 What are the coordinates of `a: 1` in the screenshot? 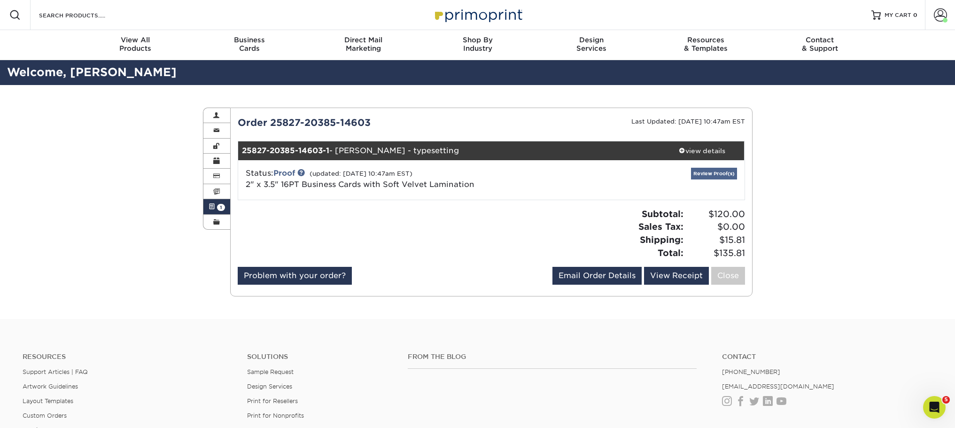 It's located at (217, 207).